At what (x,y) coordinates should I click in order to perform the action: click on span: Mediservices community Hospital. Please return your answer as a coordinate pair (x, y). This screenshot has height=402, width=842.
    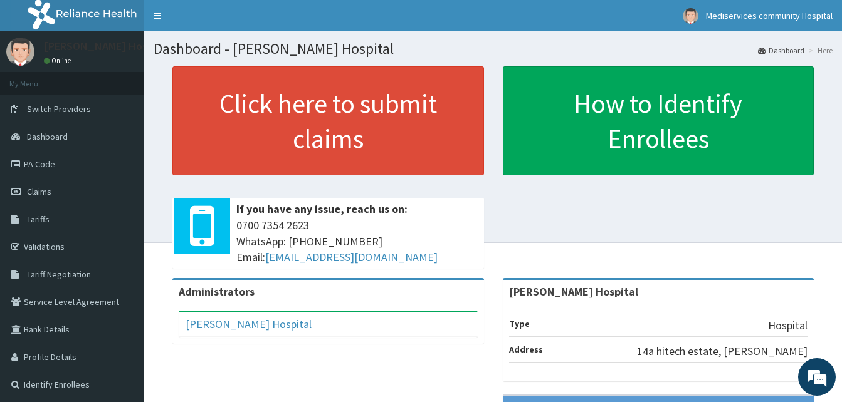
    Looking at the image, I should click on (769, 16).